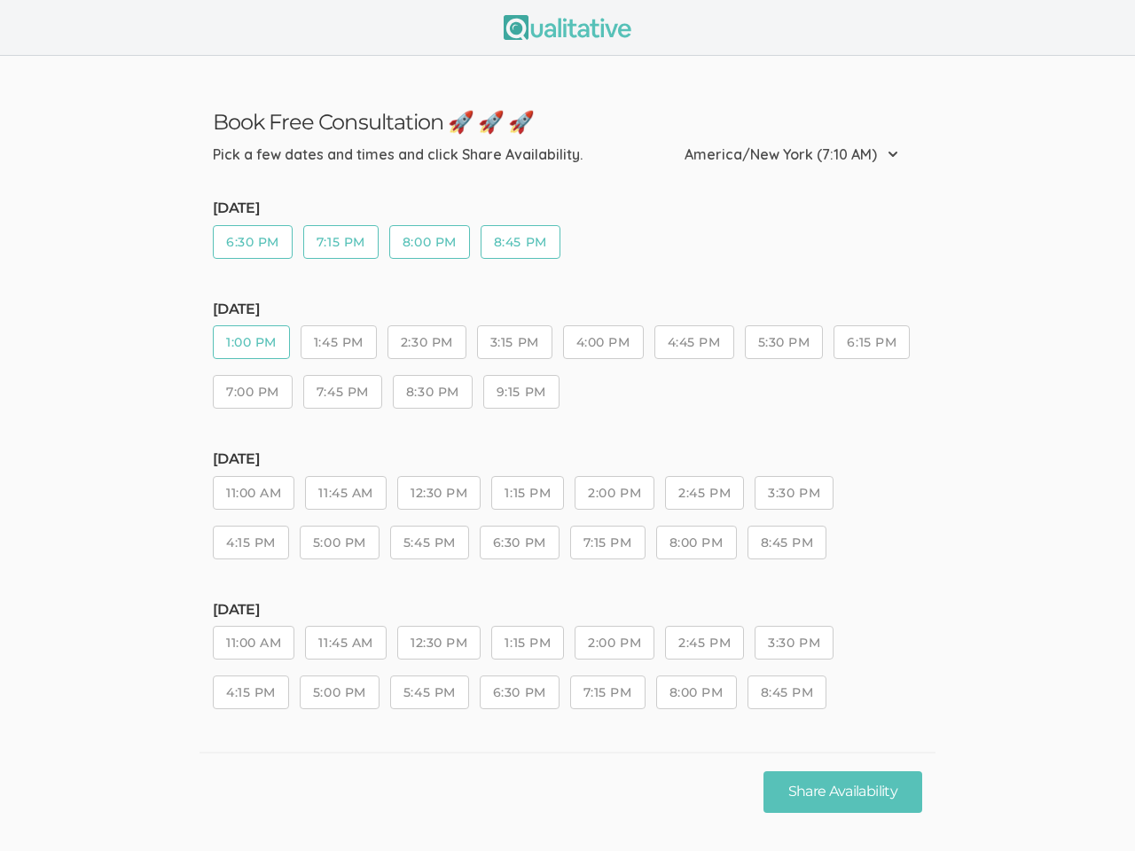 This screenshot has width=1135, height=851. Describe the element at coordinates (521, 392) in the screenshot. I see `button: 9:15 PM` at that location.